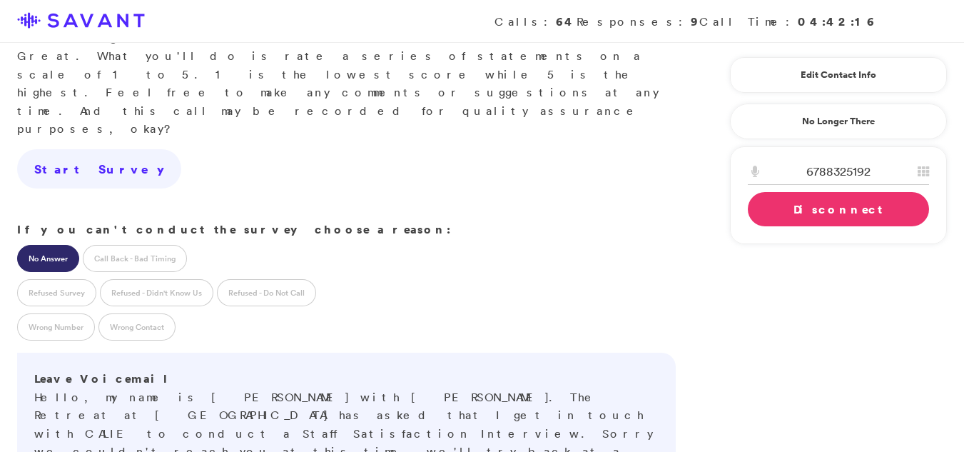  I want to click on label: Refused - Do Not Call, so click(266, 292).